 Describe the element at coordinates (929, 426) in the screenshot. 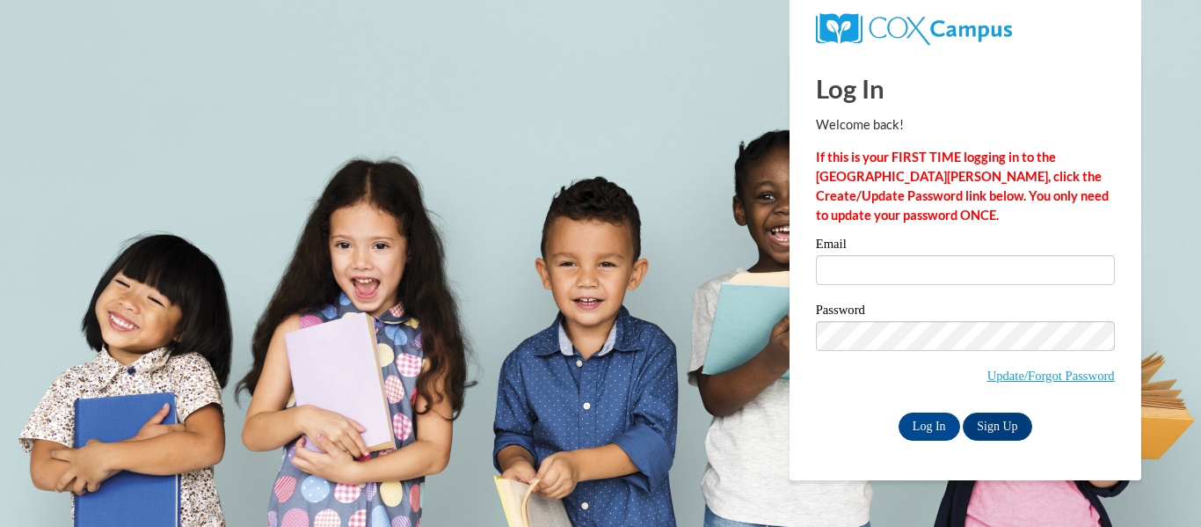

I see `input: Log In` at that location.